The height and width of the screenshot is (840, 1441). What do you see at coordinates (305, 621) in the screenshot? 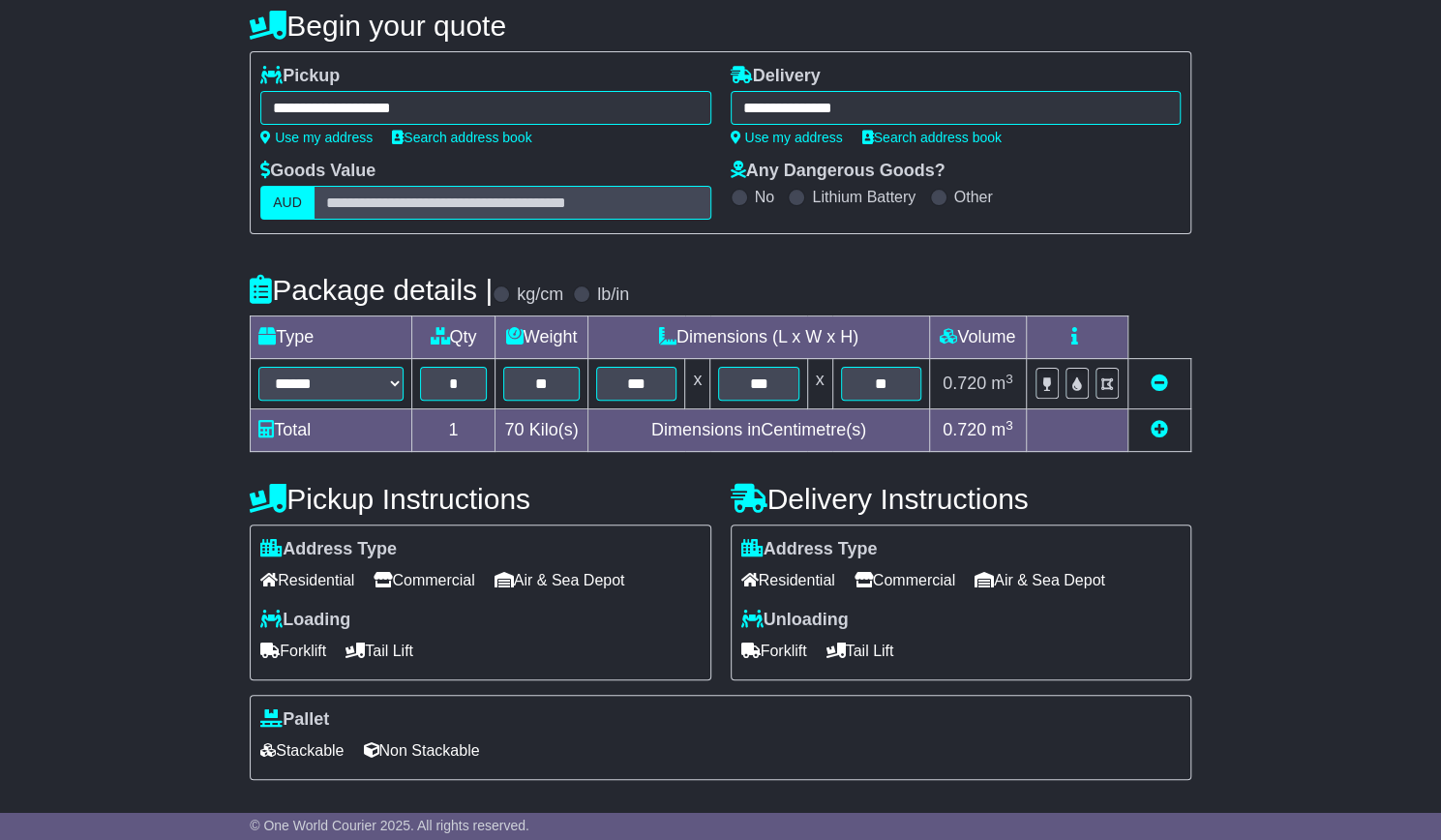
I see `label: Loading` at bounding box center [305, 621].